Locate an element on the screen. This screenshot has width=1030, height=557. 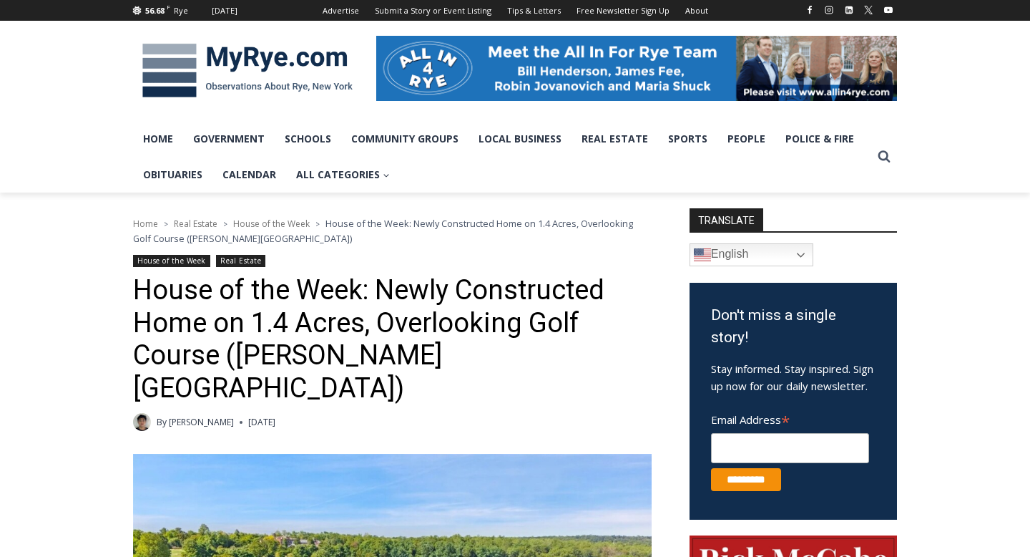
img: en is located at coordinates (703, 255).